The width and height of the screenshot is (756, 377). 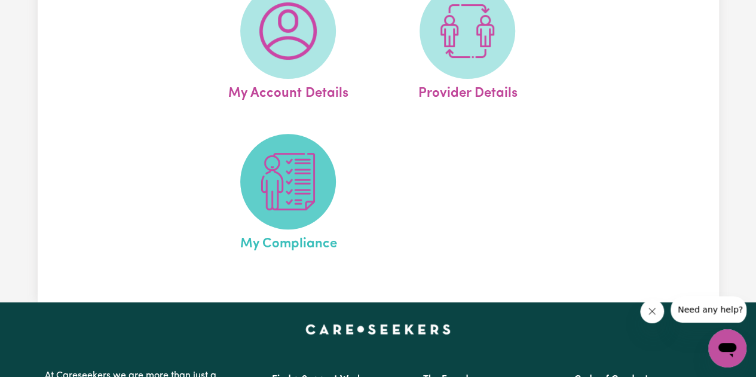 What do you see at coordinates (378, 329) in the screenshot?
I see `a: Careseekers home page` at bounding box center [378, 329].